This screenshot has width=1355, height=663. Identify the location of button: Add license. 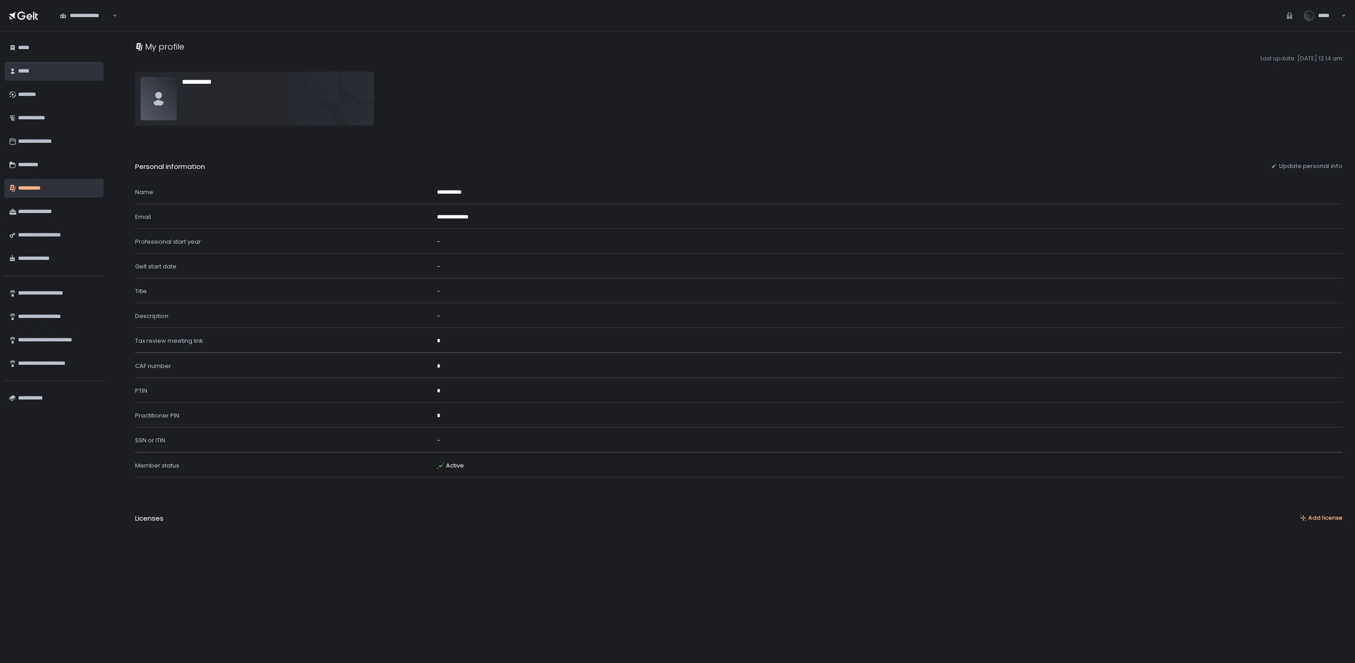
(1322, 518).